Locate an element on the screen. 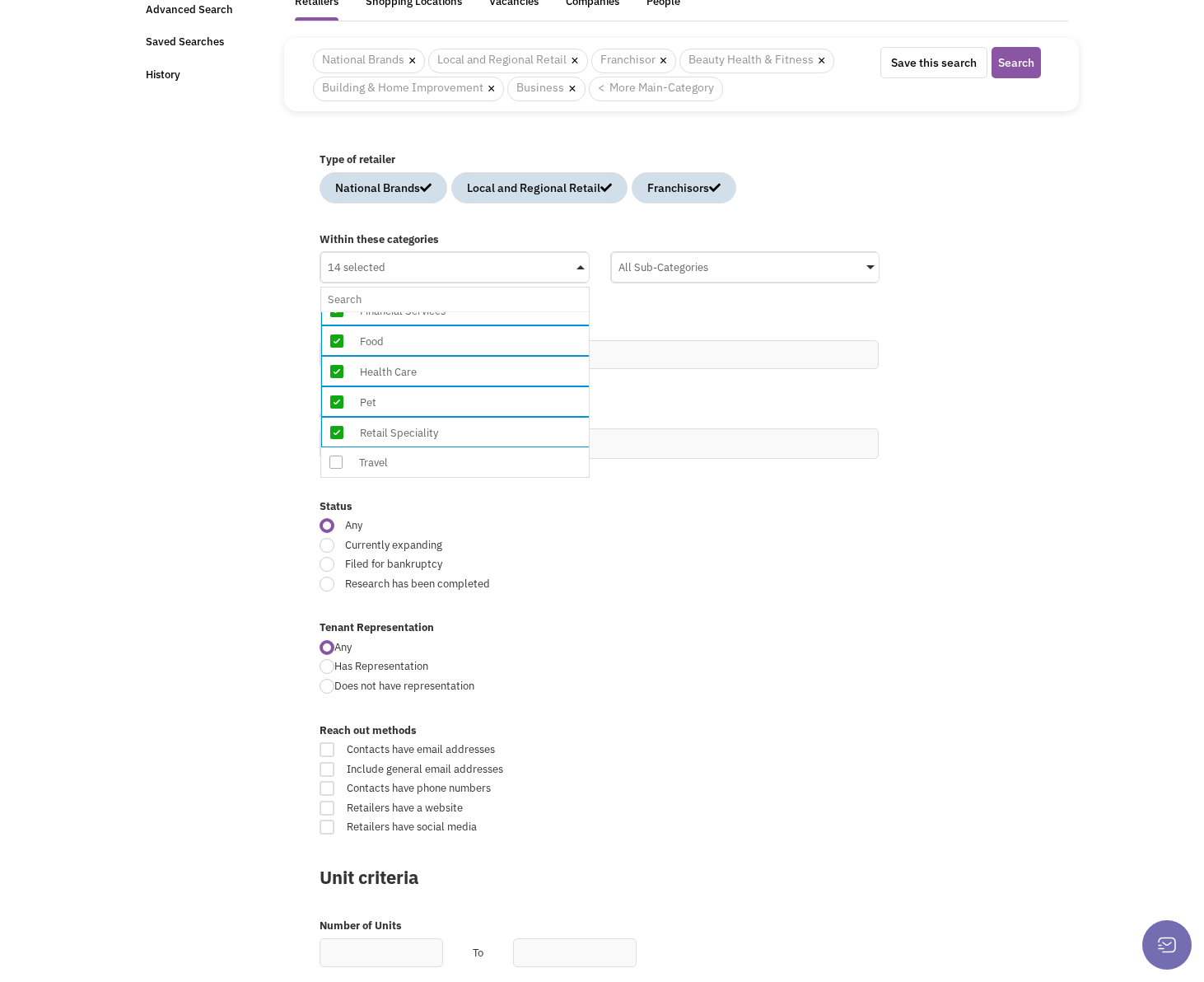 The width and height of the screenshot is (1204, 982). span: Business is located at coordinates (546, 89).